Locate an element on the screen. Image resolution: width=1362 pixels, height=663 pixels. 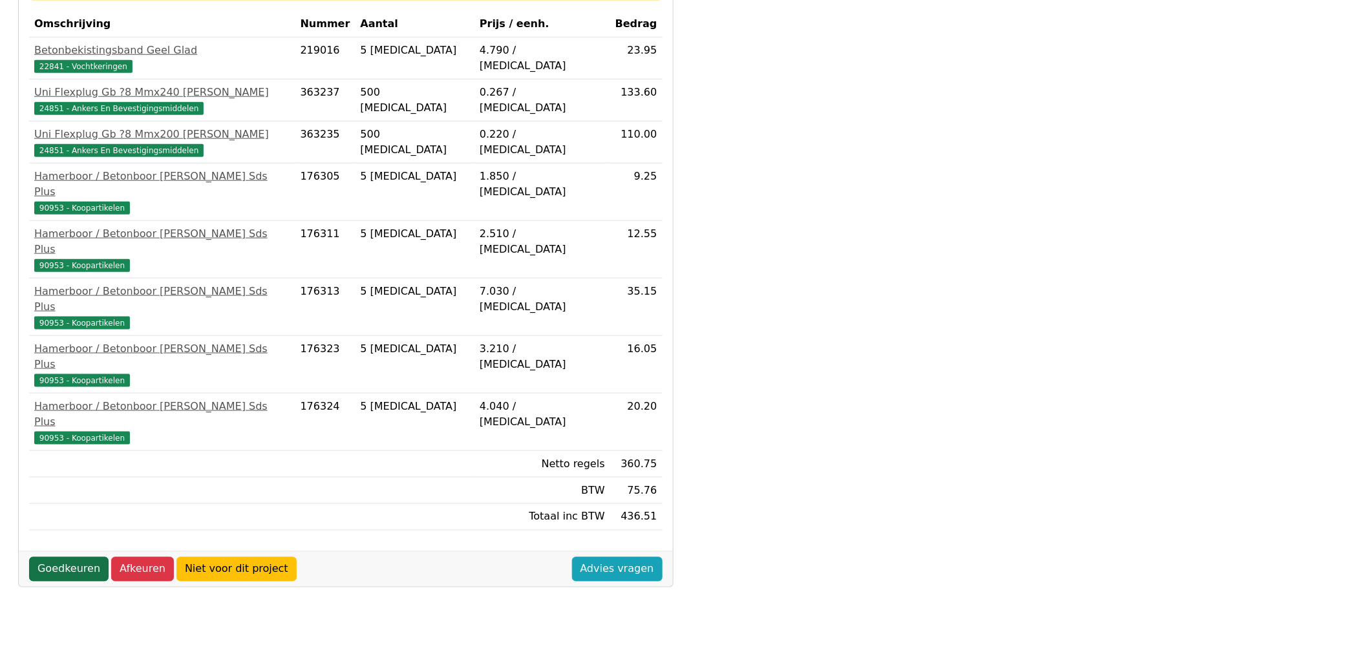
td: 363237 is located at coordinates (325, 100).